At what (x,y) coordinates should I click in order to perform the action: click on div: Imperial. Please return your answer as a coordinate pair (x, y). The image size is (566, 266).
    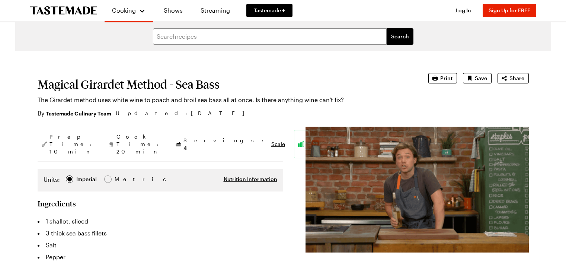
    Looking at the image, I should click on (86, 179).